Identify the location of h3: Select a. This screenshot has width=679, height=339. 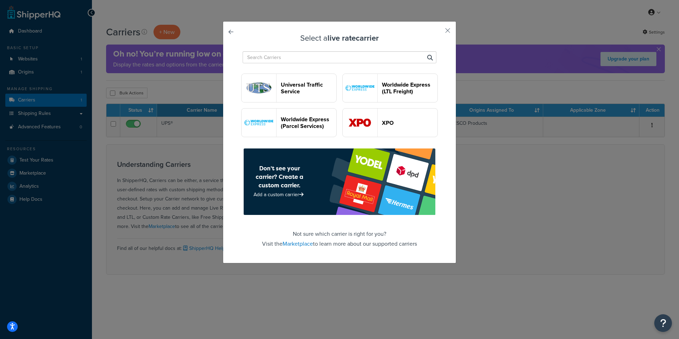
(340, 38).